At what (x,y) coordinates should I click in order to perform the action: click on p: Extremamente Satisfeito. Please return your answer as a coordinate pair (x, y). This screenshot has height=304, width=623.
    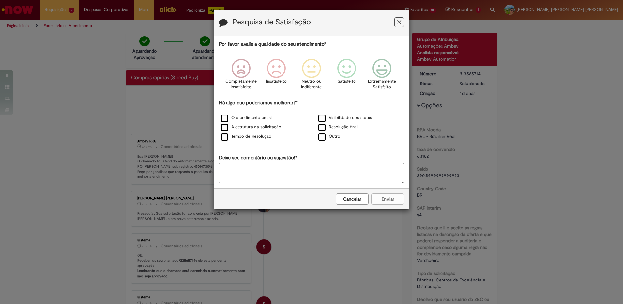
    Looking at the image, I should click on (382, 84).